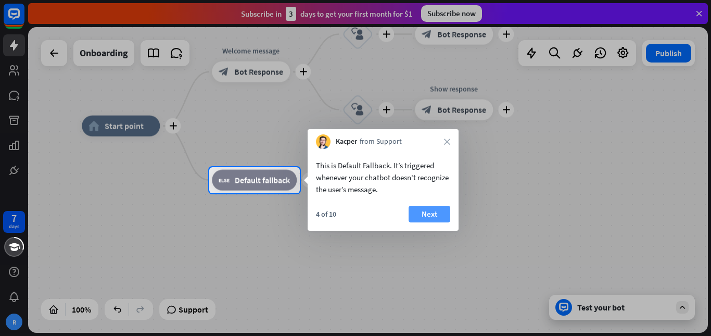  I want to click on span: Kacper, so click(346, 142).